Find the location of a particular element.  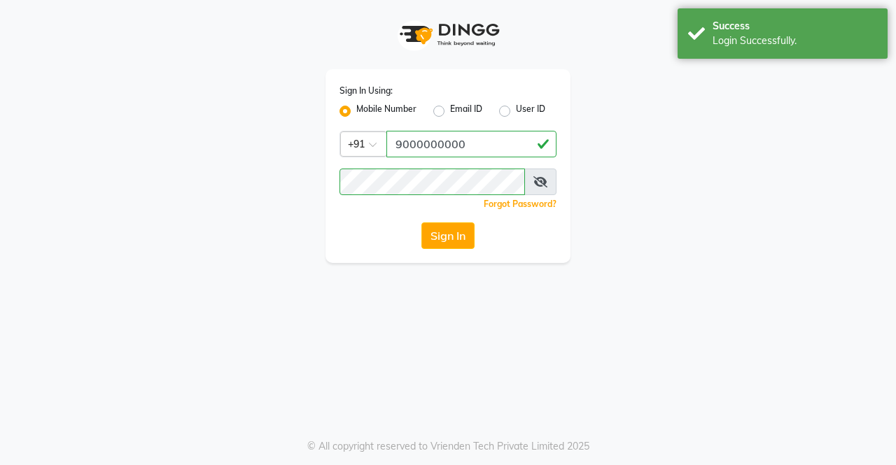

label: Sign In Using: is located at coordinates (366, 91).